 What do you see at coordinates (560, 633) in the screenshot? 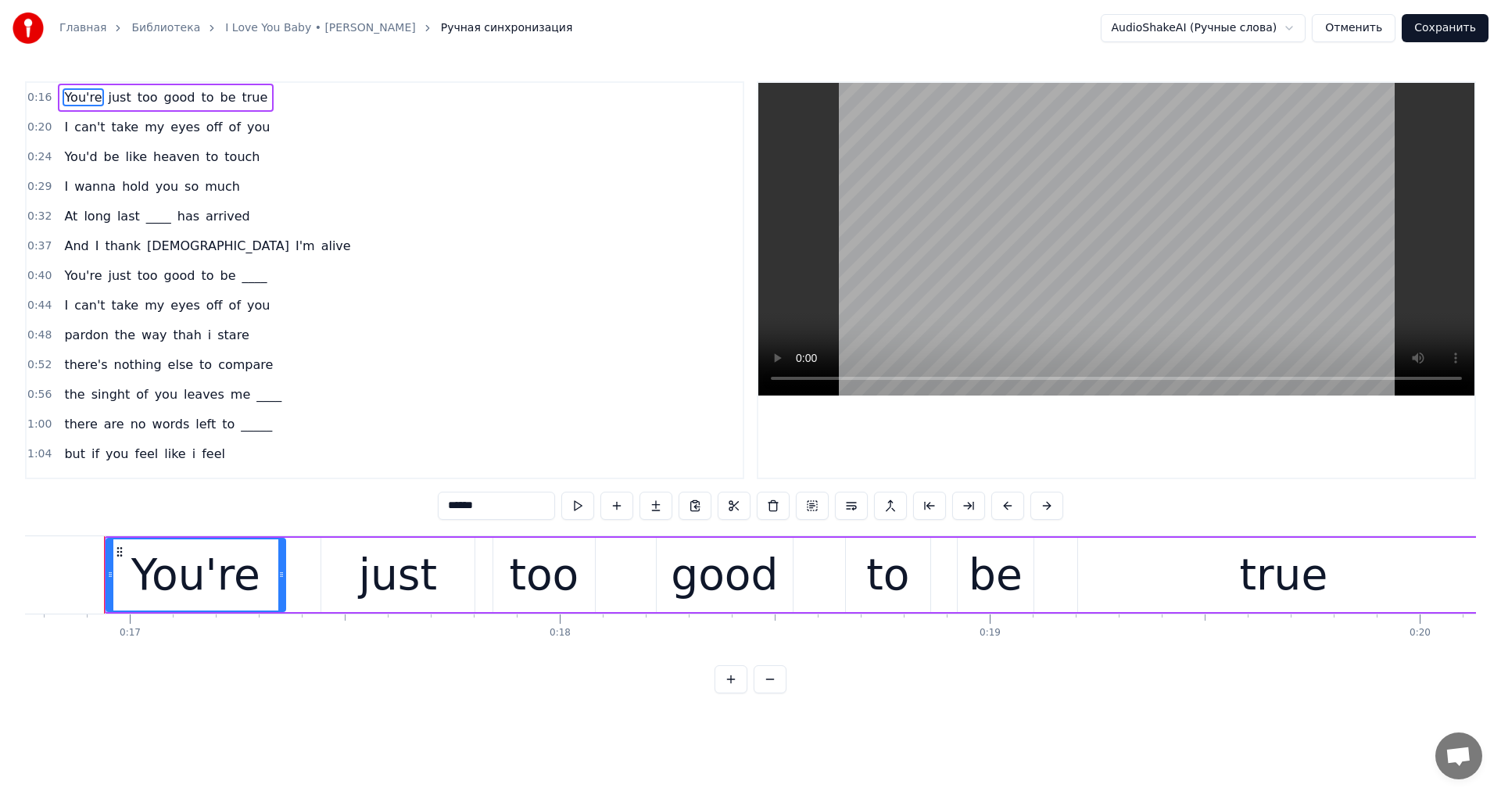
I see `div: 0:18` at bounding box center [560, 633].